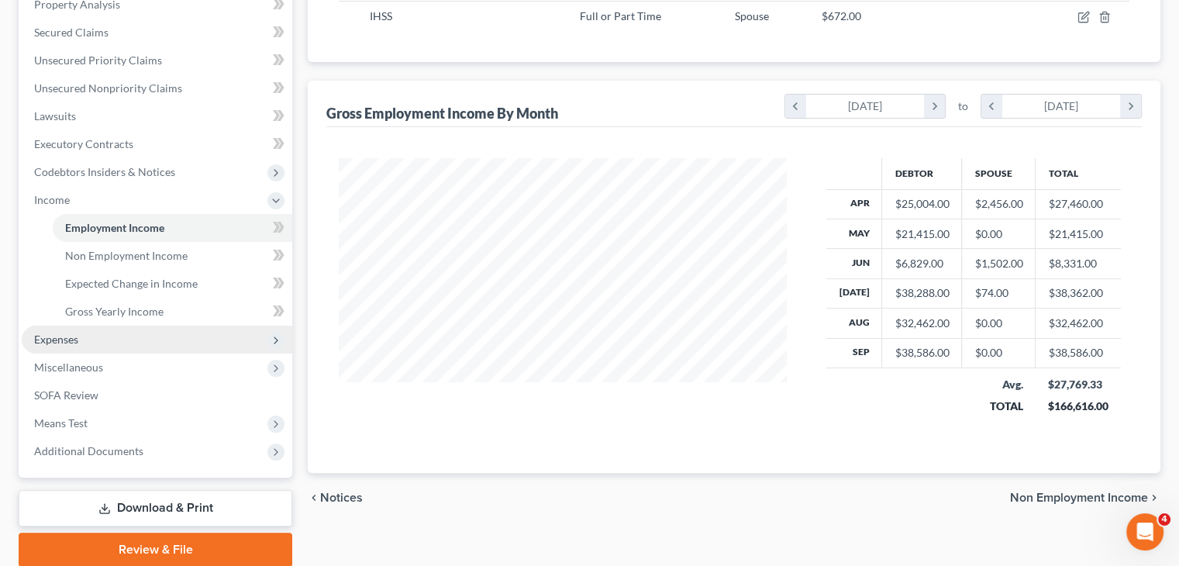  Describe the element at coordinates (854, 233) in the screenshot. I see `th: May` at that location.